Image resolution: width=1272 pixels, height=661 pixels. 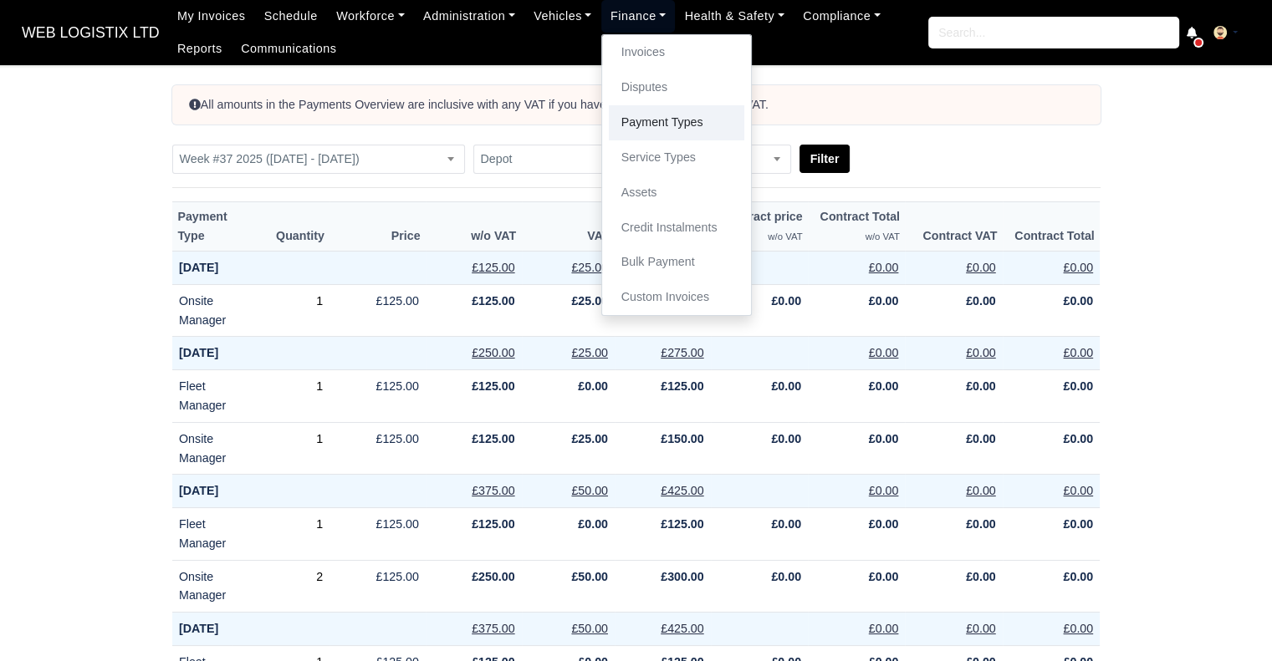 I want to click on a: Invoices, so click(x=676, y=53).